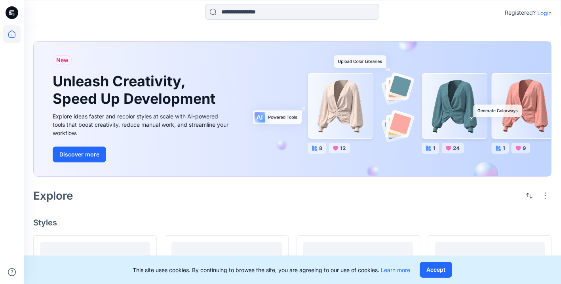 The width and height of the screenshot is (561, 284). What do you see at coordinates (544, 13) in the screenshot?
I see `p: Login` at bounding box center [544, 13].